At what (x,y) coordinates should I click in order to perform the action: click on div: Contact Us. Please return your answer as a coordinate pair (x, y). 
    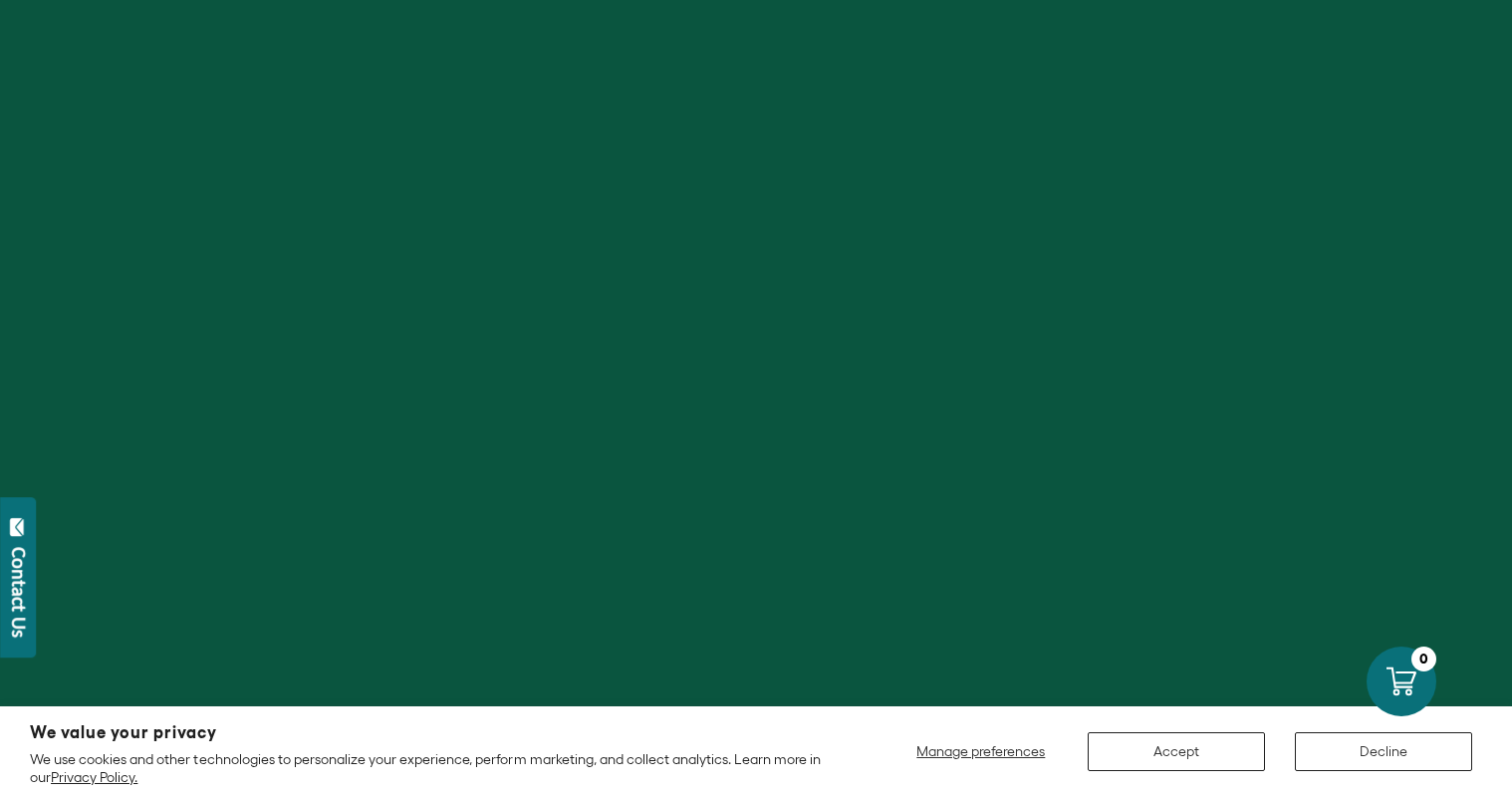
    Looking at the image, I should click on (19, 591).